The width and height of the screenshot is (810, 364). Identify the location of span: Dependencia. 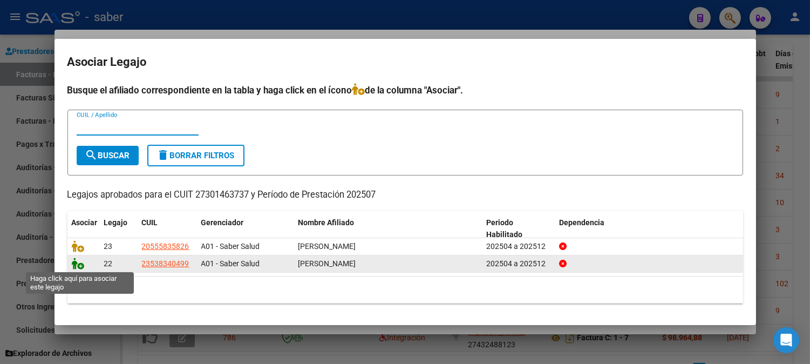
(582, 222).